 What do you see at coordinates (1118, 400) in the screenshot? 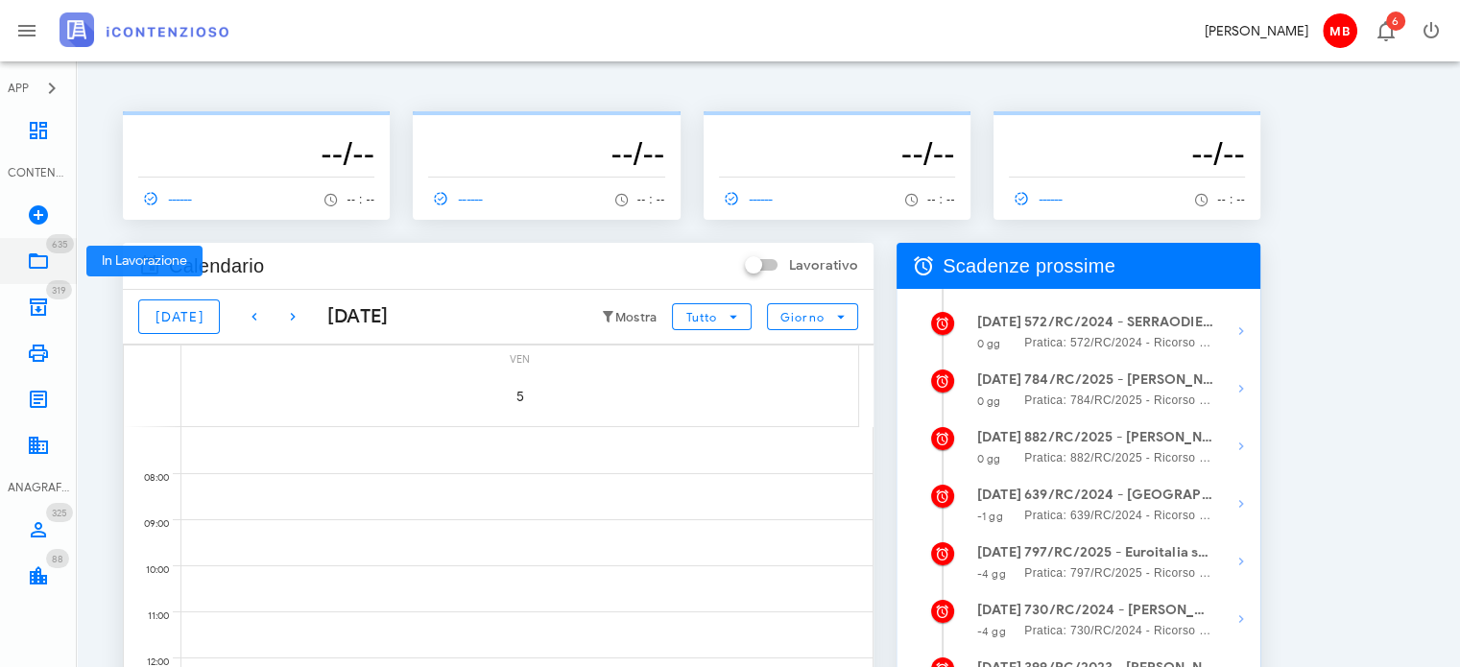
I see `span: Pratica: 784/RC/2025 - Ricorso contro Agenzia delle entrate-Riscossione (Udienza)` at bounding box center [1118, 400].